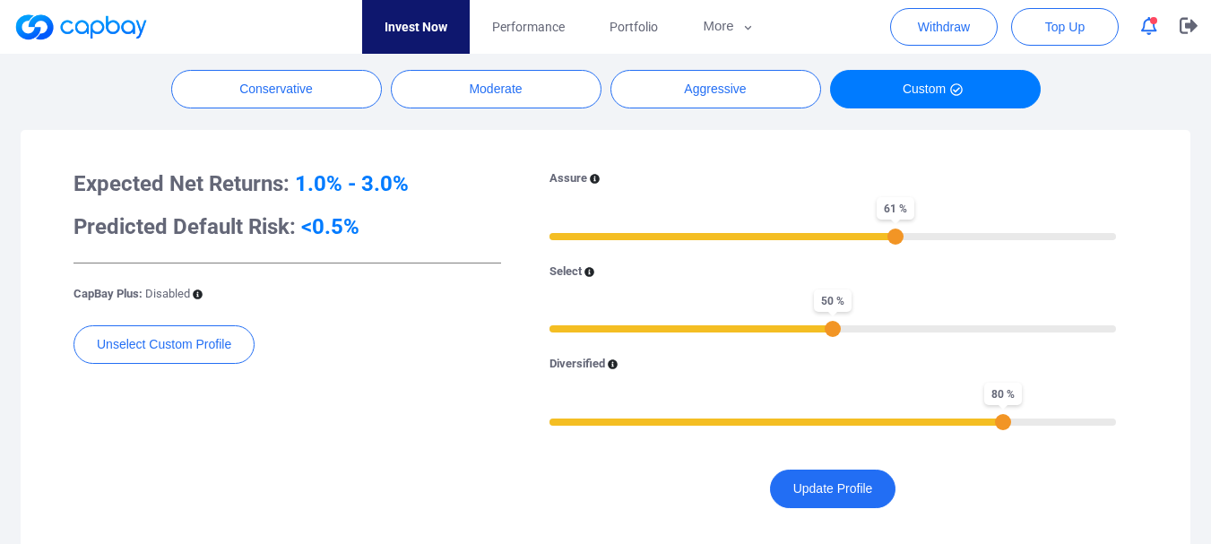 The image size is (1211, 544). What do you see at coordinates (634, 27) in the screenshot?
I see `span: Portfolio` at bounding box center [634, 27].